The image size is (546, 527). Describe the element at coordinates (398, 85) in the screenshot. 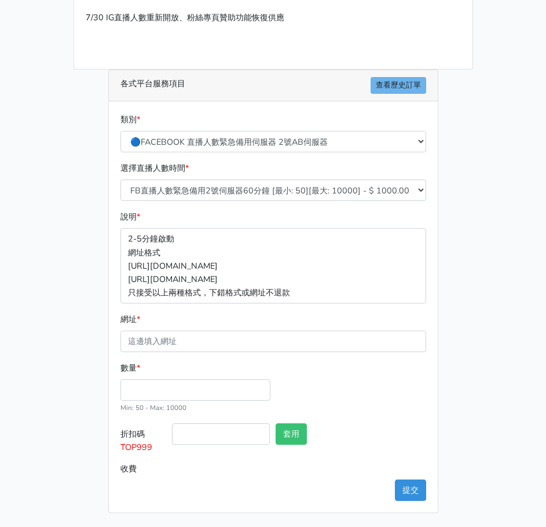

I see `a: 查看歷史訂單` at that location.